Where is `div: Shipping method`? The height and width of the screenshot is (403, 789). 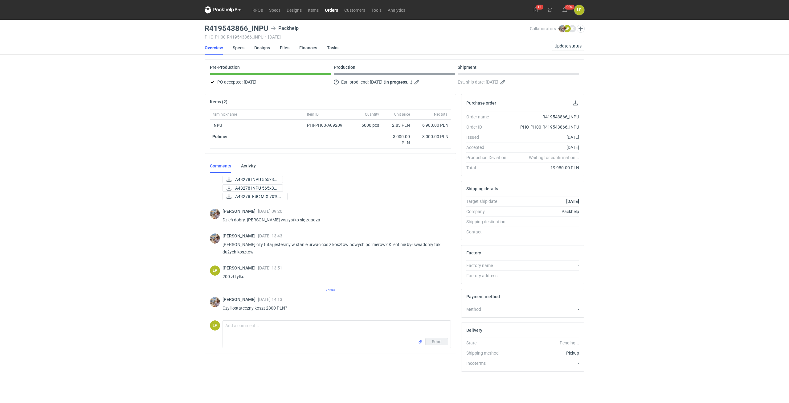 div: Shipping method is located at coordinates (489, 353).